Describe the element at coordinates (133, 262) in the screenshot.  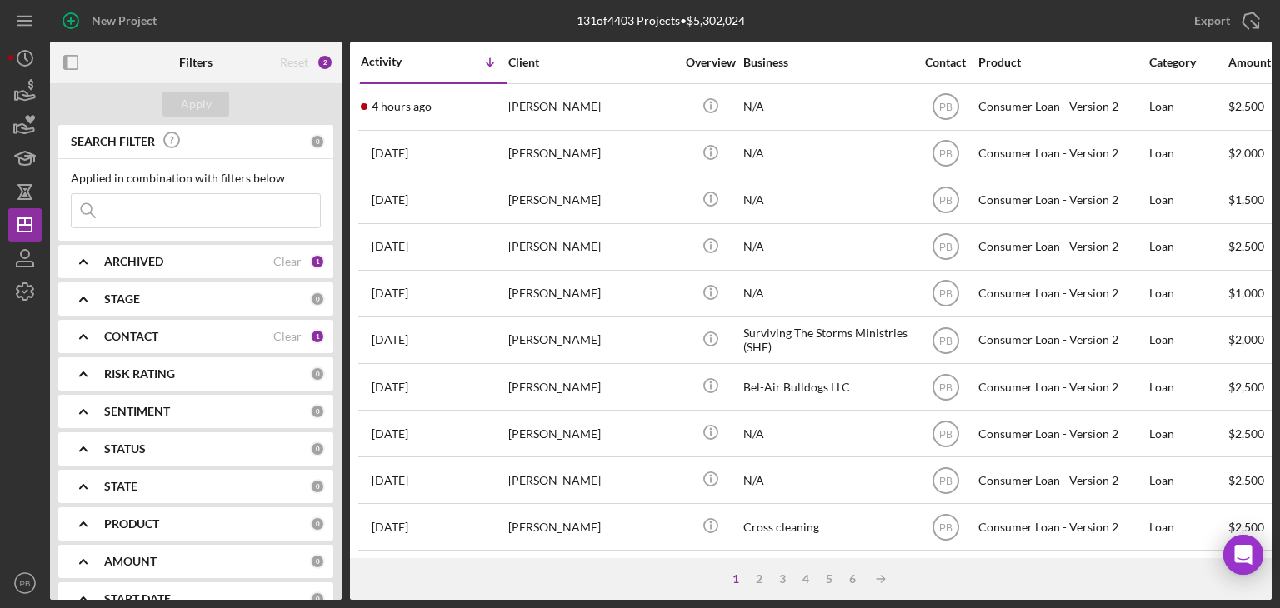
I see `b: ARCHIVED` at that location.